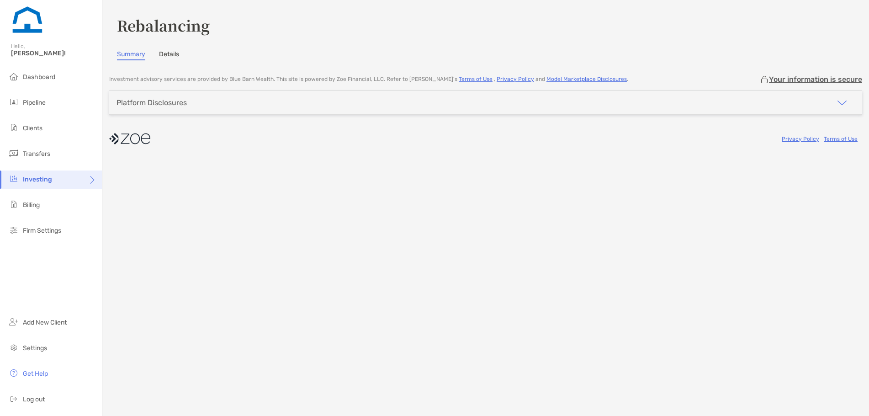 The image size is (869, 416). Describe the element at coordinates (152, 102) in the screenshot. I see `div: Platform Disclosures` at that location.